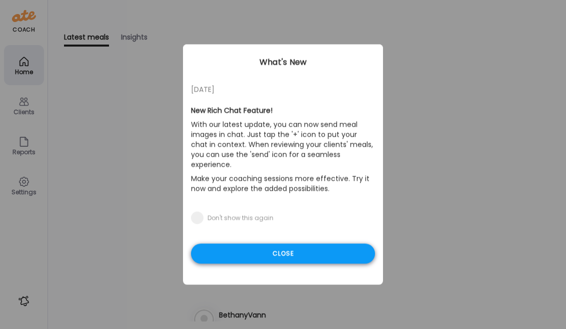  What do you see at coordinates (283, 145) in the screenshot?
I see `p: With our latest update, you can now send meal images in chat. Just tap the '+' icon to put your c...` at bounding box center [283, 145].